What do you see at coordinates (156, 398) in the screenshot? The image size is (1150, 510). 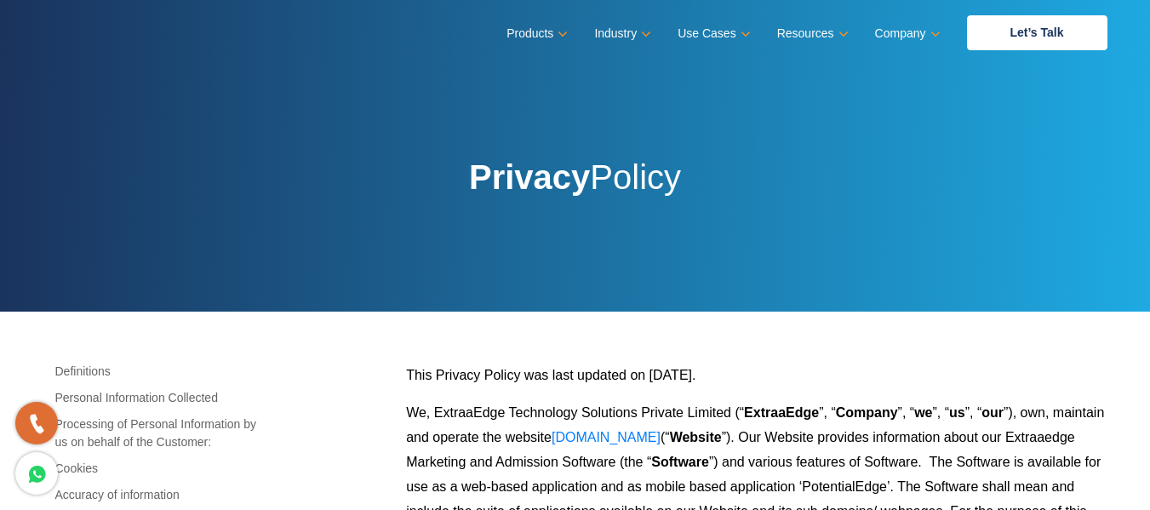 I see `a: Personal Information Collected` at bounding box center [156, 398].